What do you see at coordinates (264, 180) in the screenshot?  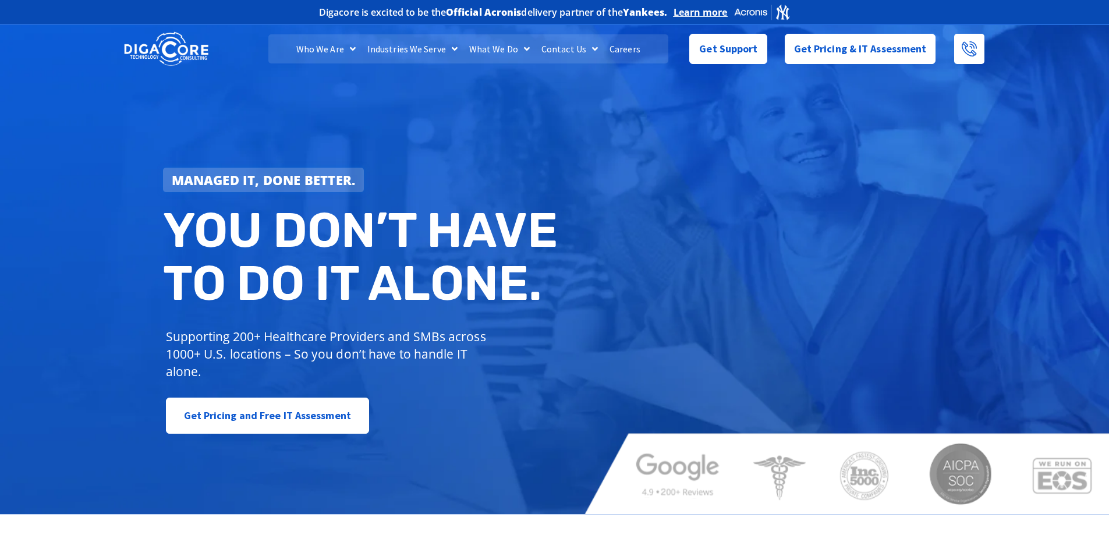 I see `a: Managed IT, done better.` at bounding box center [264, 180].